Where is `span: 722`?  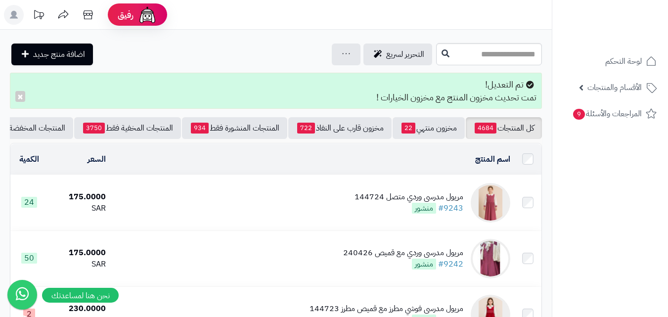 span: 722 is located at coordinates (306, 128).